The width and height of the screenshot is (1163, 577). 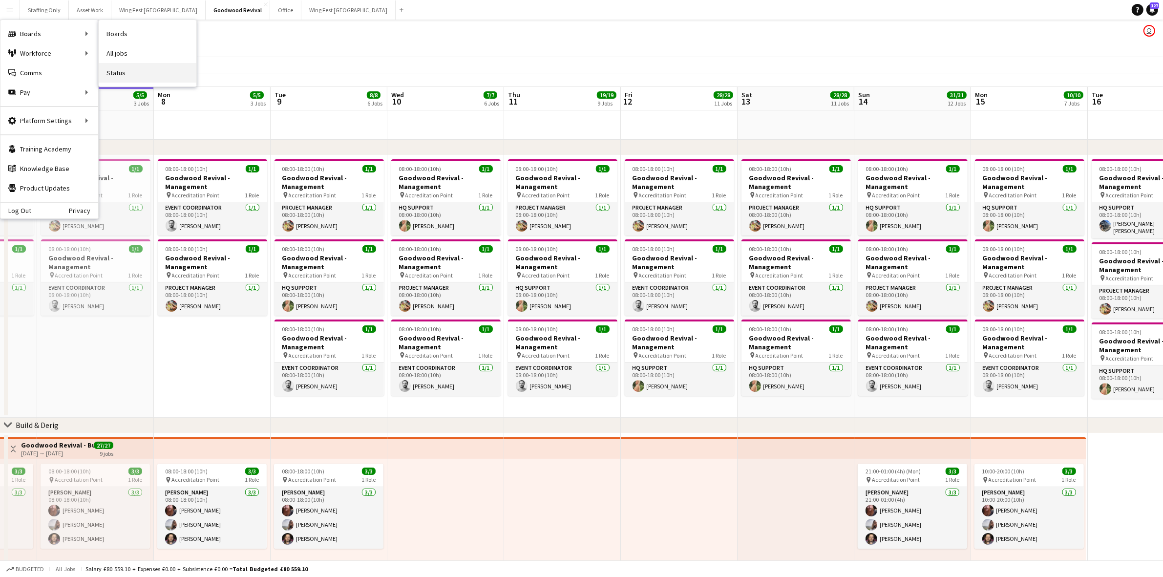 What do you see at coordinates (49, 53) in the screenshot?
I see `div: Workforce` at bounding box center [49, 53].